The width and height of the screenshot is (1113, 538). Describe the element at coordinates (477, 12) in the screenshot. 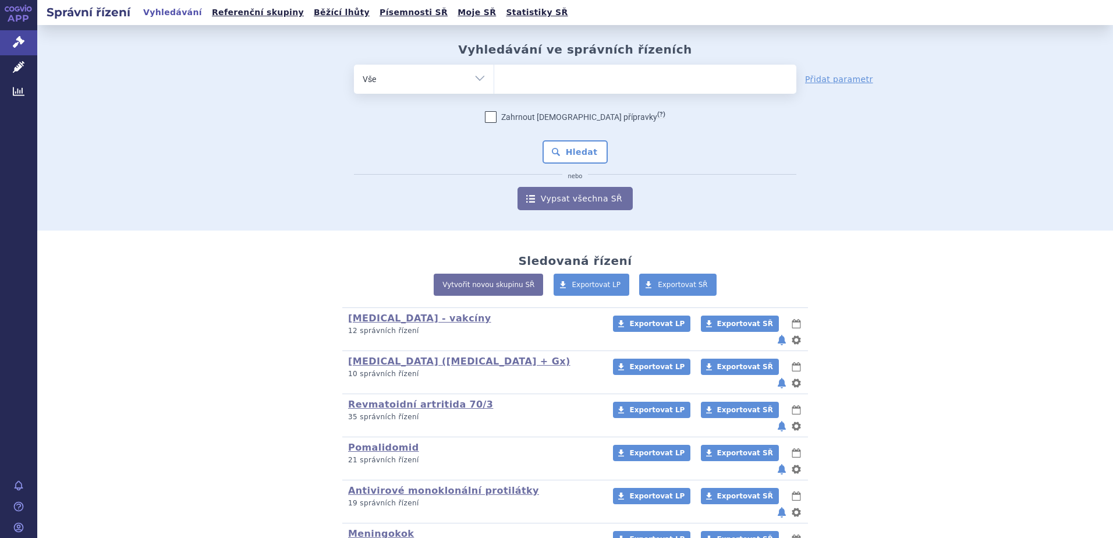

I see `a: Moje SŘ` at that location.